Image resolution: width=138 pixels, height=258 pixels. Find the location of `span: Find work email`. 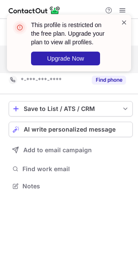

span: Find work email is located at coordinates (76, 169).